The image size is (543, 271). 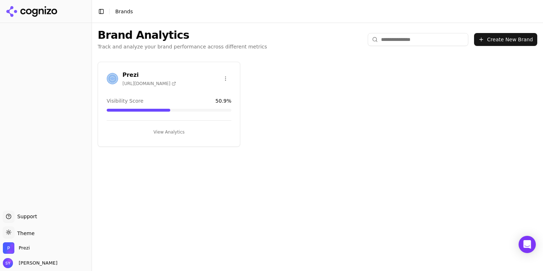 What do you see at coordinates (24, 233) in the screenshot?
I see `span: Theme` at bounding box center [24, 233].